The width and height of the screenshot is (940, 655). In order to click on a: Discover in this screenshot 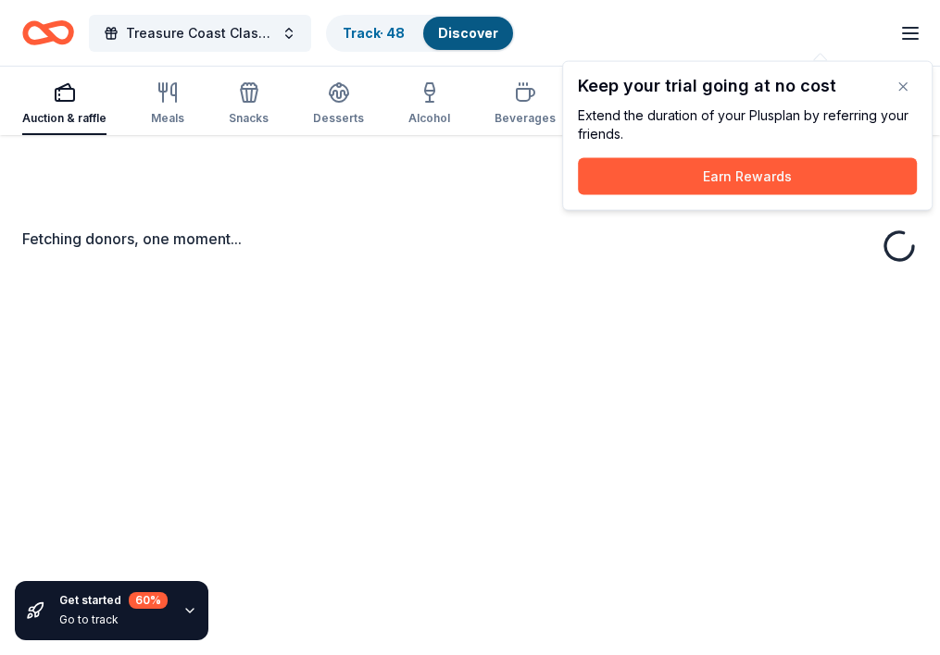, I will do `click(468, 32)`.